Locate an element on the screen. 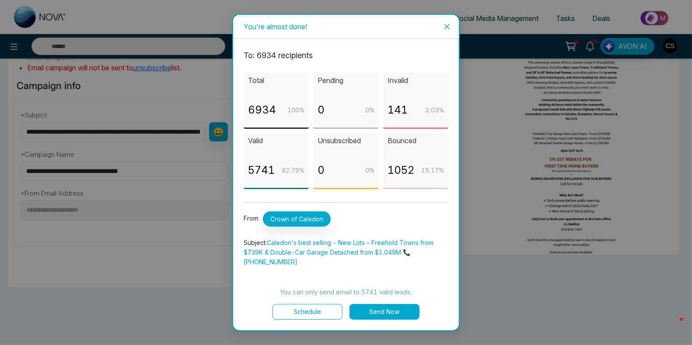  p: Bounced is located at coordinates (415, 141).